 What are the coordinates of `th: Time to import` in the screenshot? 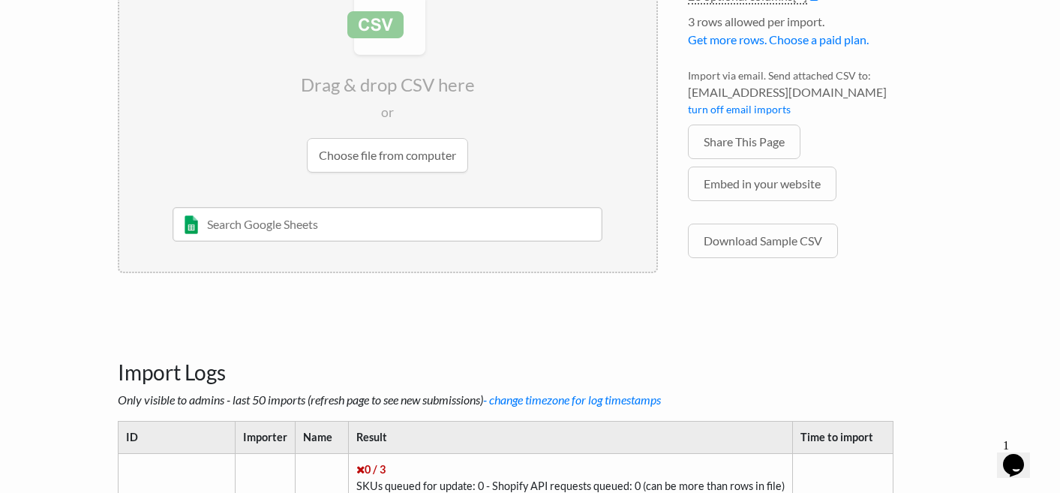 It's located at (843, 438).